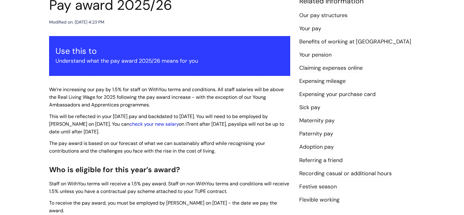 This screenshot has width=464, height=215. I want to click on a: Your pay, so click(311, 29).